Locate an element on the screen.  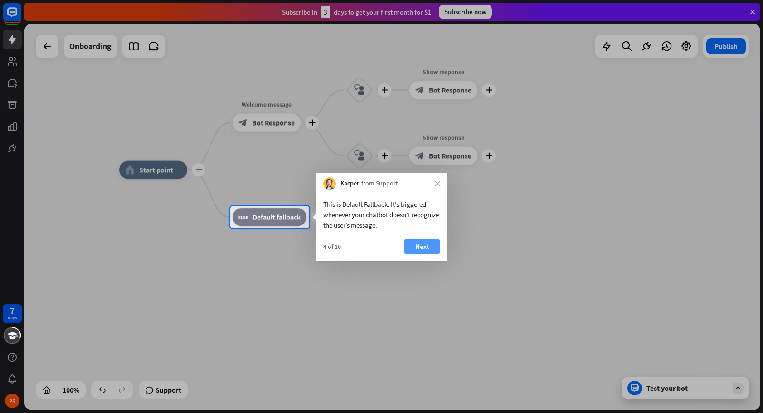
button: Next is located at coordinates (422, 247).